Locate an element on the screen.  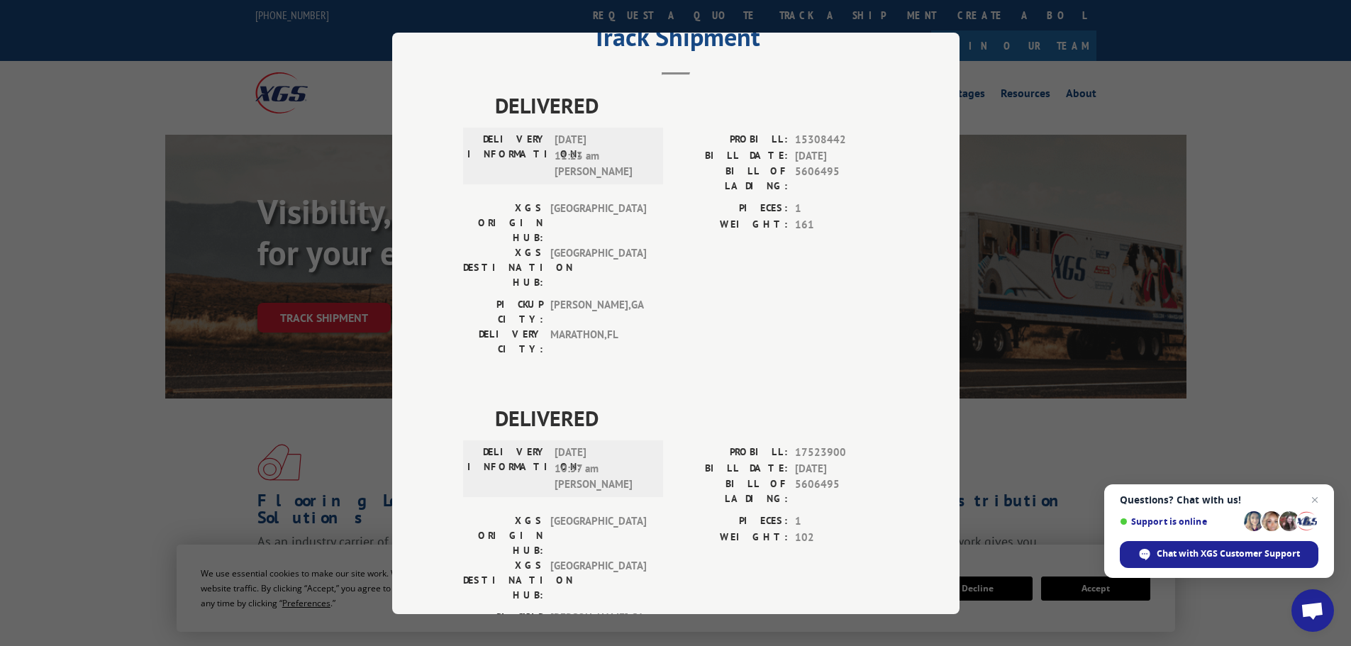
span: Support is online is located at coordinates (1179, 521).